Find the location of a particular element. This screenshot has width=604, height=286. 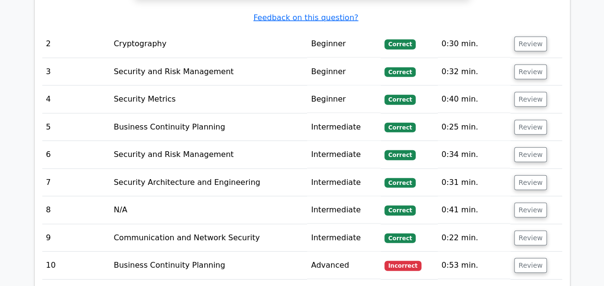

td: 10 is located at coordinates (76, 265).